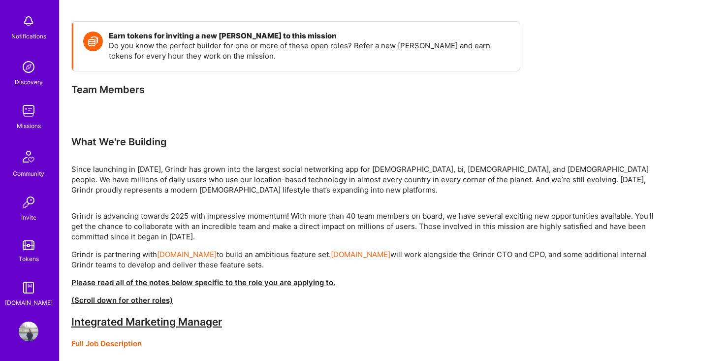 Image resolution: width=728 pixels, height=361 pixels. I want to click on div: Discovery, so click(29, 82).